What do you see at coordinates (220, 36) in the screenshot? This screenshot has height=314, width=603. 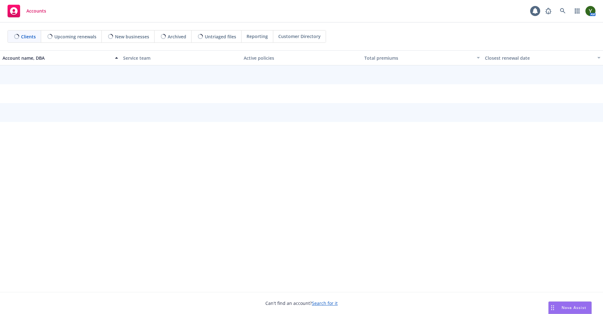 I see `span: Untriaged files` at bounding box center [220, 36].